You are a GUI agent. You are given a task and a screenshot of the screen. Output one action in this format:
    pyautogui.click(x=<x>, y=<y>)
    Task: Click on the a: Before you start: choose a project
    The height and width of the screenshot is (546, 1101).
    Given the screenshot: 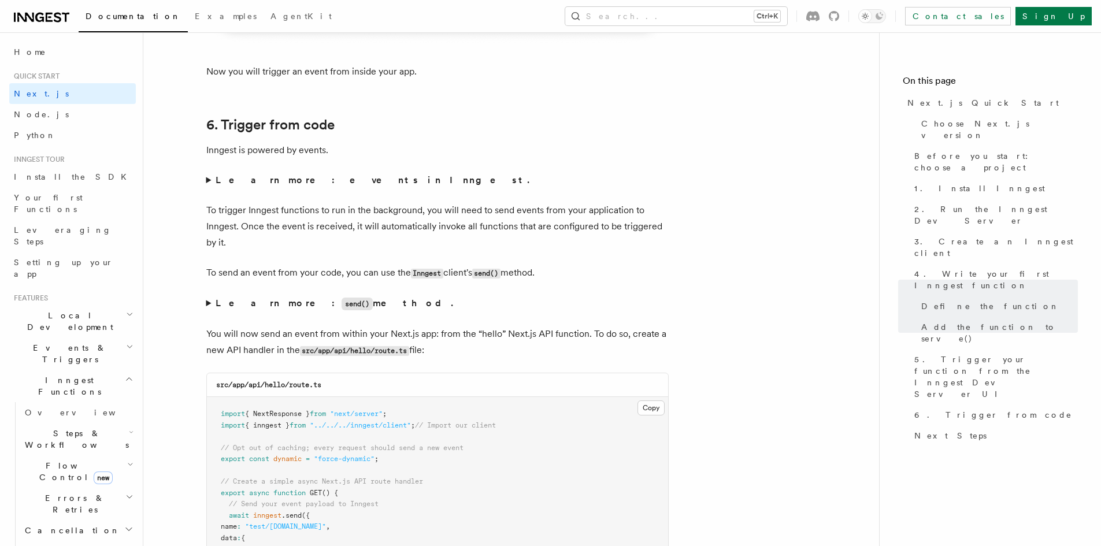 What is the action you would take?
    pyautogui.click(x=993, y=162)
    